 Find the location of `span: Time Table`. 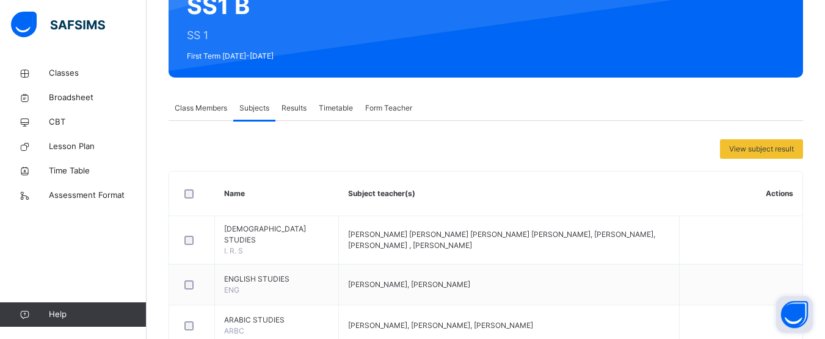

span: Time Table is located at coordinates (98, 171).